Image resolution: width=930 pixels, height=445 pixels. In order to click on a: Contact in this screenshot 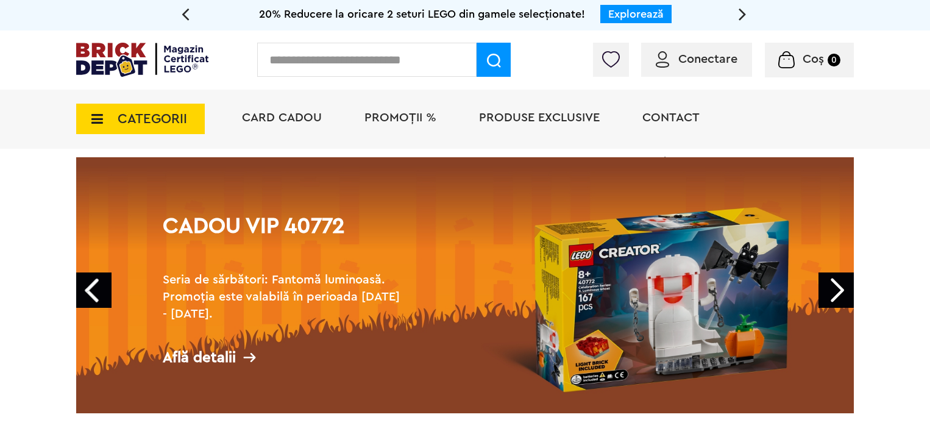, I will do `click(671, 118)`.